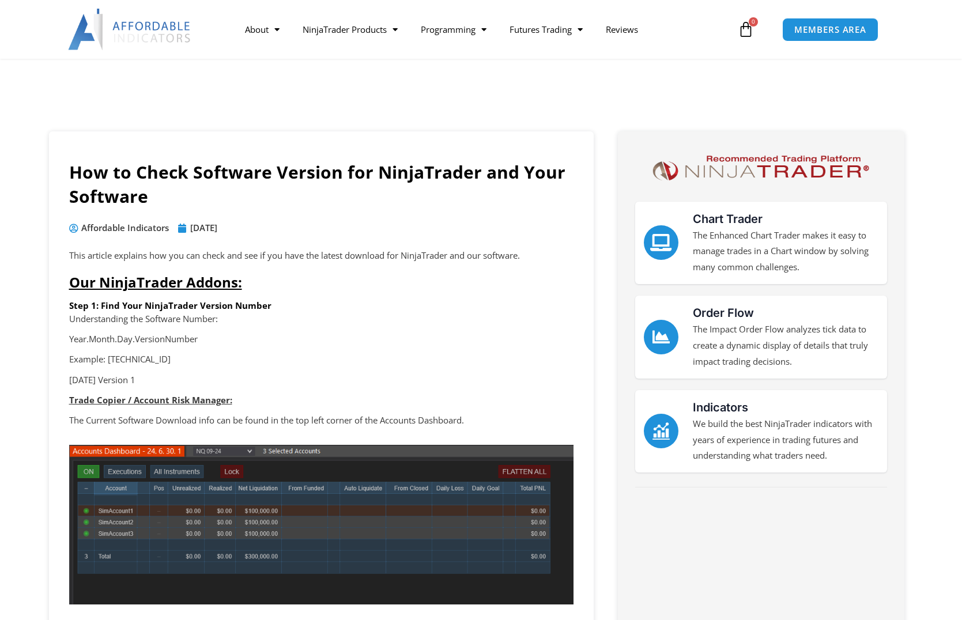 The image size is (962, 620). I want to click on a: Reviews, so click(622, 29).